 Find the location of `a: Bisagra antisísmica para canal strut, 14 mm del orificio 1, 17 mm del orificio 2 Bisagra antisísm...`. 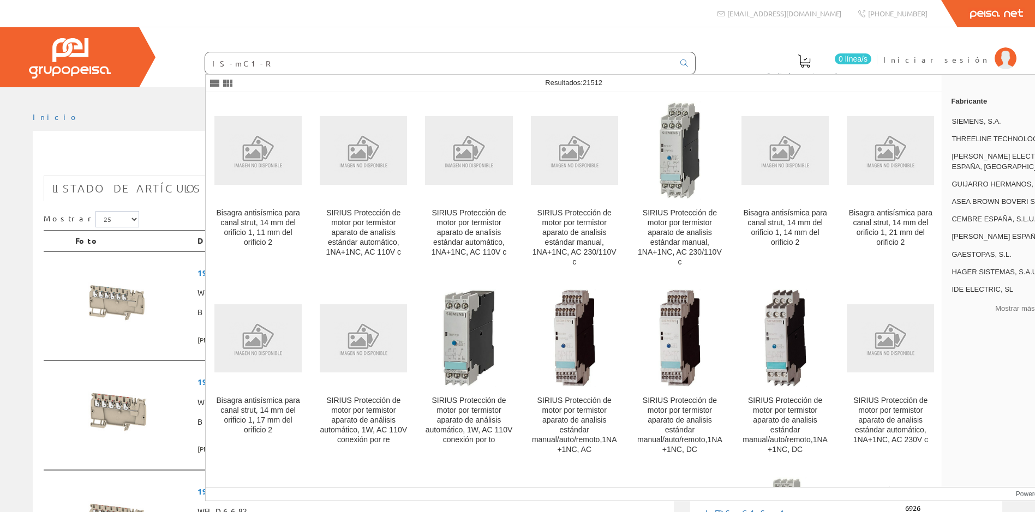

a: Bisagra antisísmica para canal strut, 14 mm del orificio 1, 17 mm del orificio 2 Bisagra antisísm... is located at coordinates (258, 374).